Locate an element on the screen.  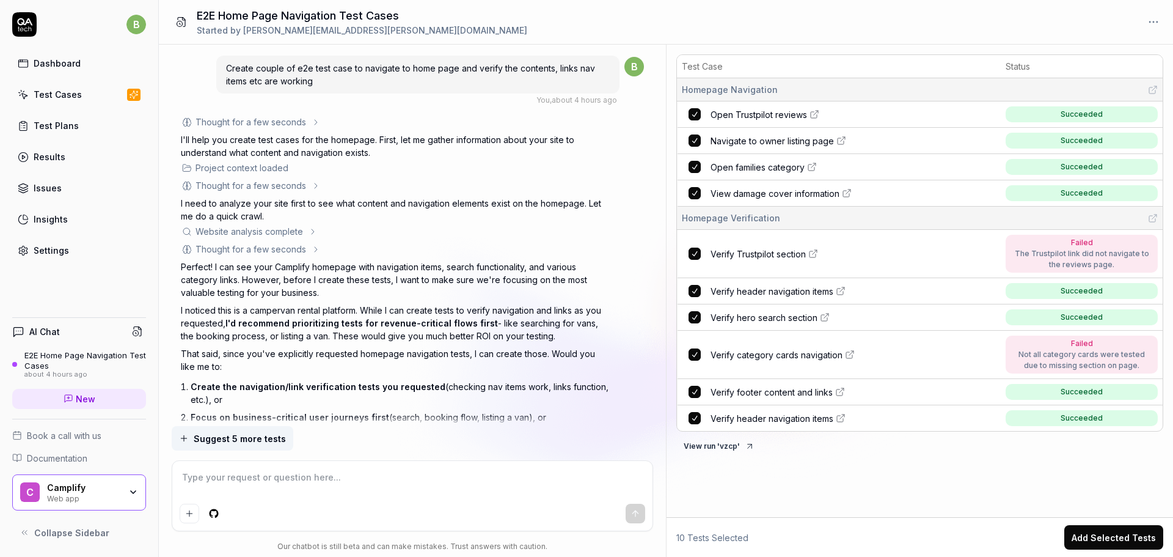
p: I need to analyze your site first to see what content and navigation elements exist on the homepa... is located at coordinates (395, 210).